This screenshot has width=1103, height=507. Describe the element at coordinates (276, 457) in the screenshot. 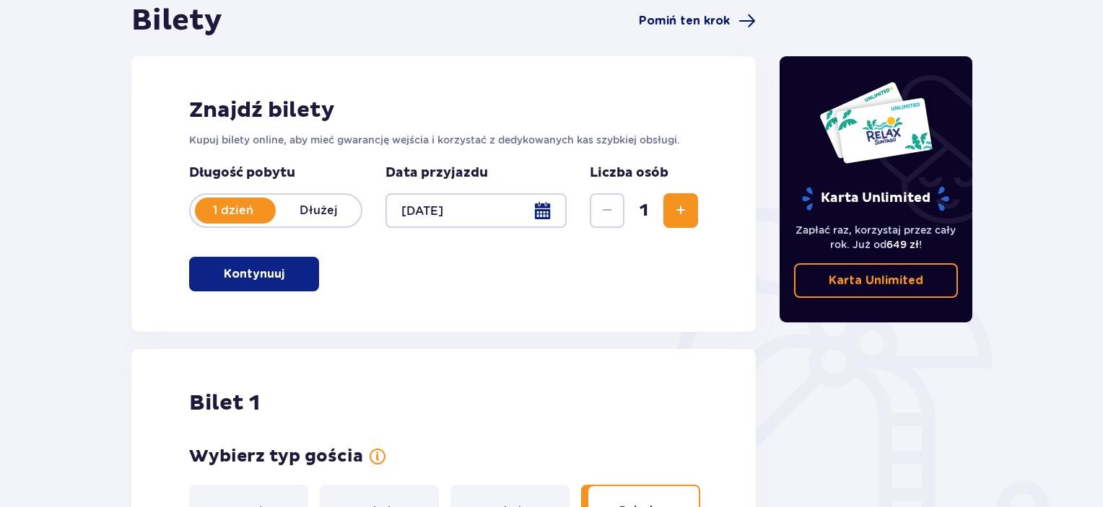

I see `h3: Wybierz typ gościa` at that location.